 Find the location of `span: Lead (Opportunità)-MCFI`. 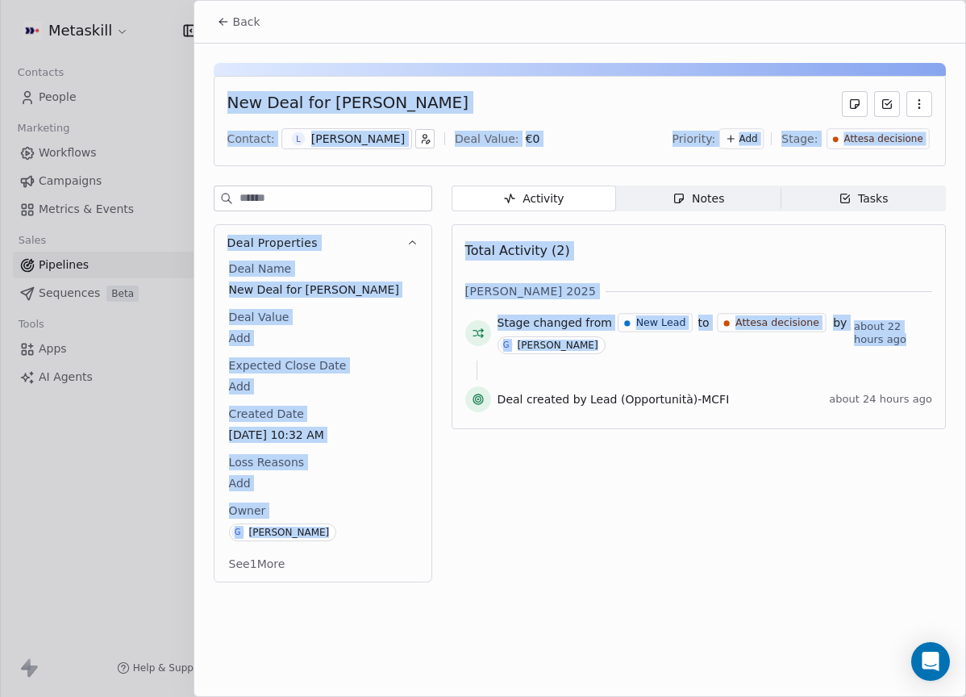

span: Lead (Opportunità)-MCFI is located at coordinates (660, 399).